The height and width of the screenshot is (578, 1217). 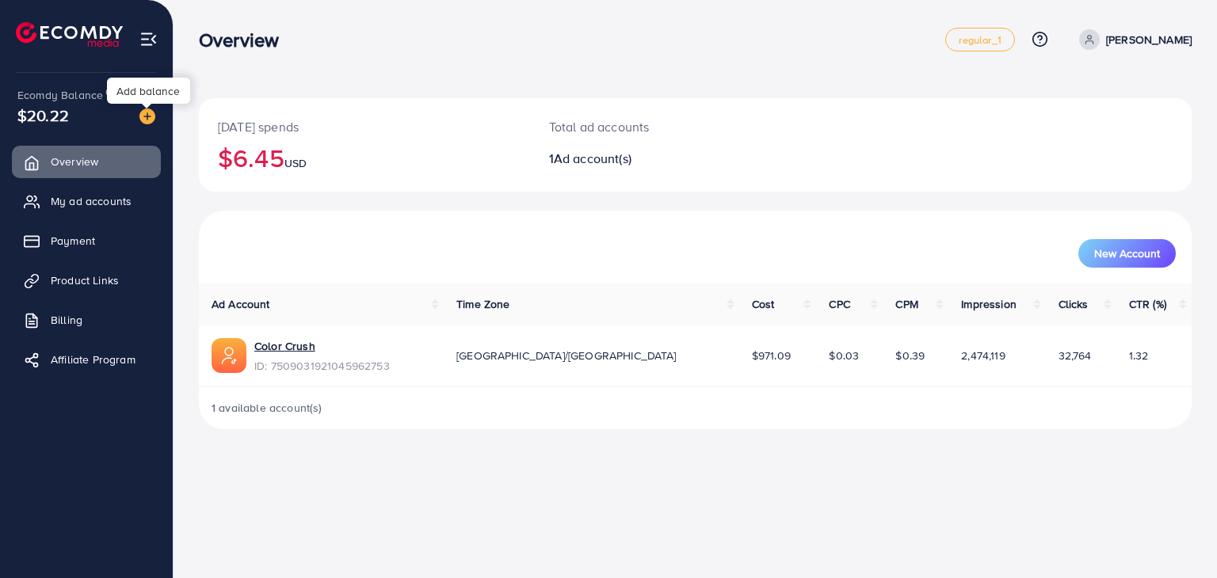 What do you see at coordinates (763, 304) in the screenshot?
I see `span: Cost` at bounding box center [763, 304].